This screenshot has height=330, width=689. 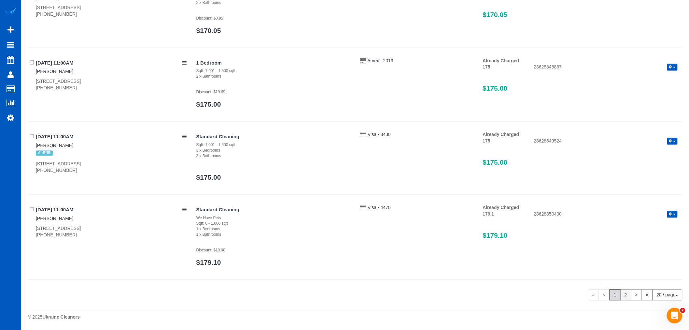 What do you see at coordinates (683, 310) in the screenshot?
I see `span: 7` at bounding box center [683, 310].